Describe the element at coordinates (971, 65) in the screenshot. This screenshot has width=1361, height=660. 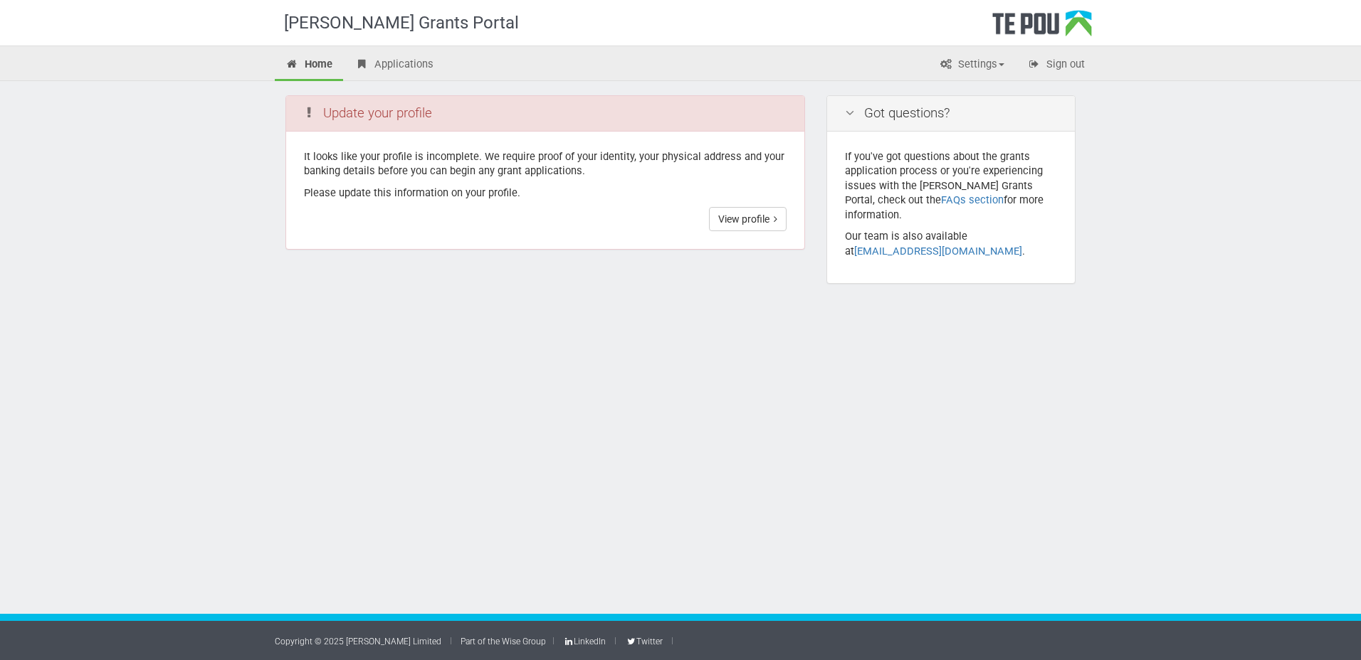
I see `a: Settings` at that location.